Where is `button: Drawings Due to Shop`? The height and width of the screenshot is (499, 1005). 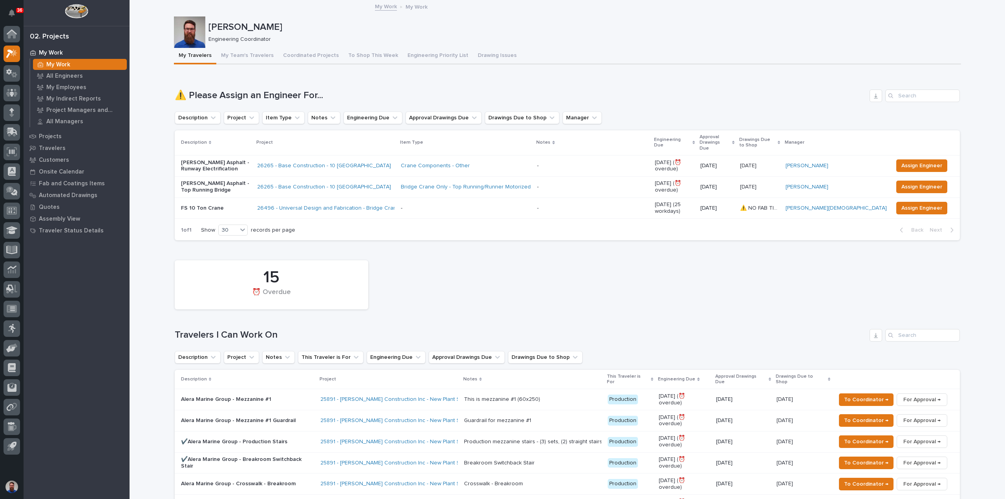
button: Drawings Due to Shop is located at coordinates (545, 357).